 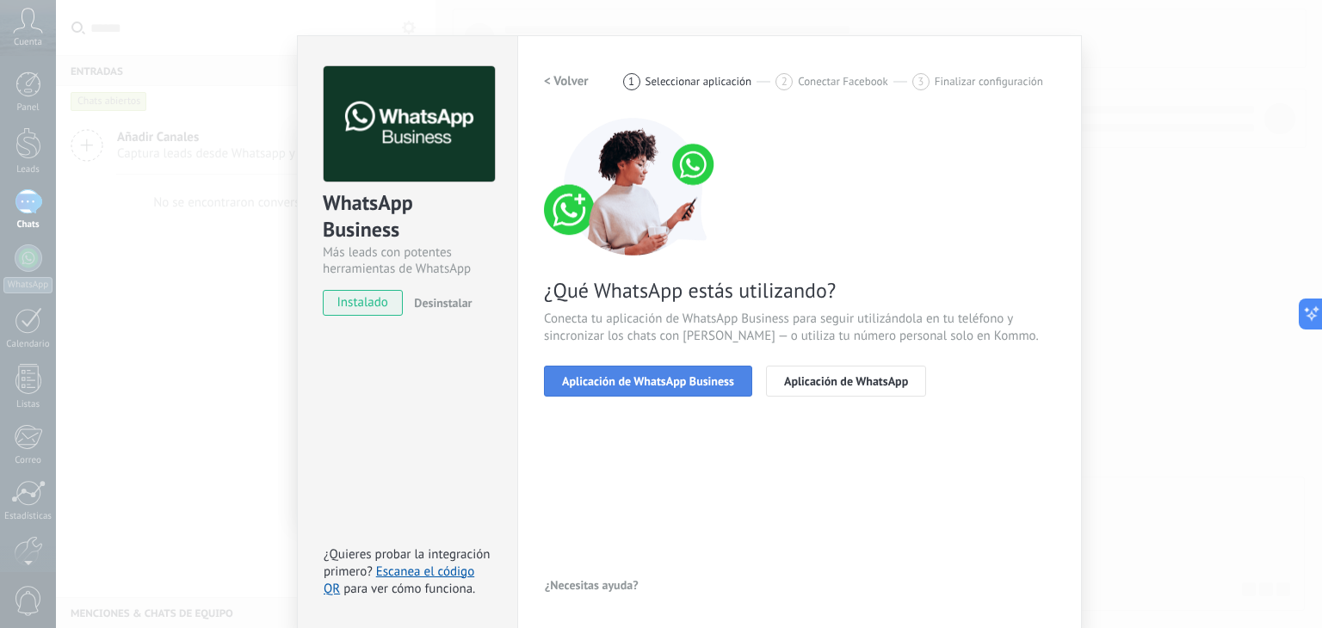 What do you see at coordinates (699, 81) in the screenshot?
I see `span: Seleccionar aplicación` at bounding box center [699, 81].